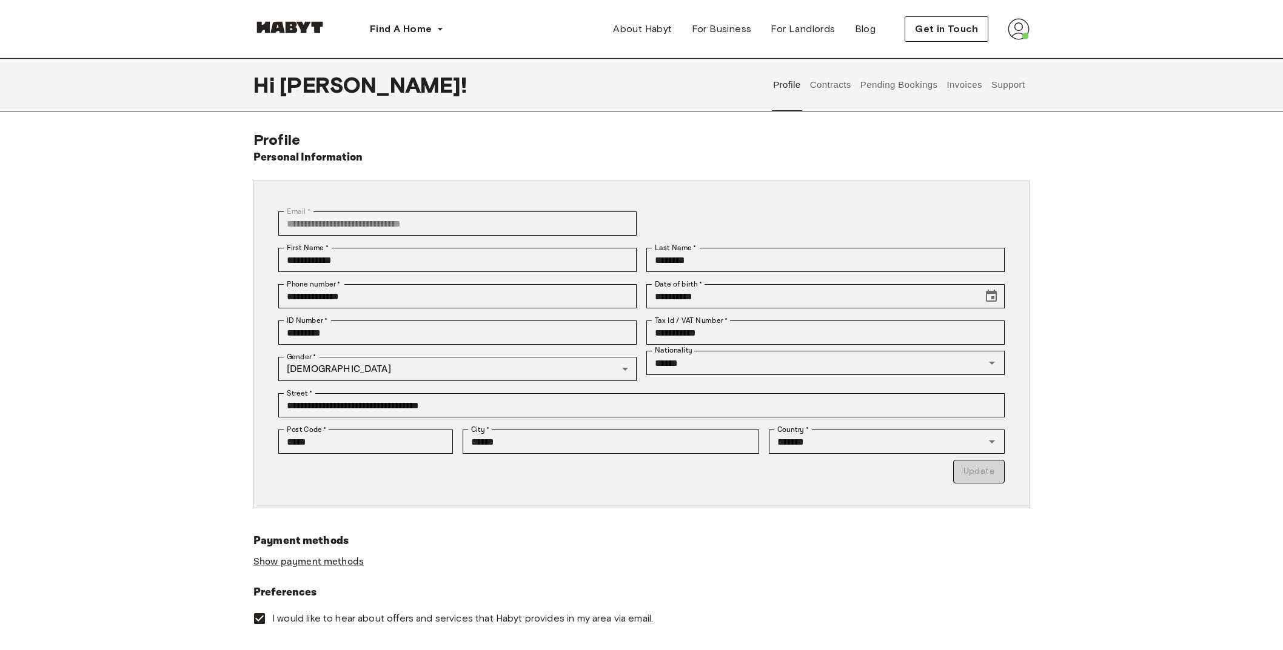  What do you see at coordinates (407, 29) in the screenshot?
I see `button: Find A Home` at bounding box center [407, 29].